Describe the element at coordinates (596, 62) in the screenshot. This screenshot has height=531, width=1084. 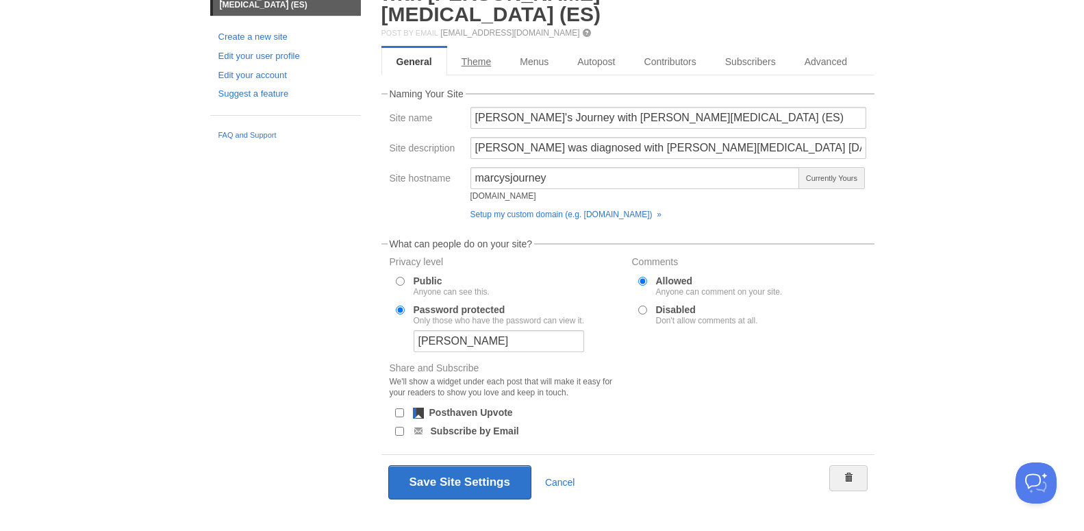
I see `a: Autopost` at that location.